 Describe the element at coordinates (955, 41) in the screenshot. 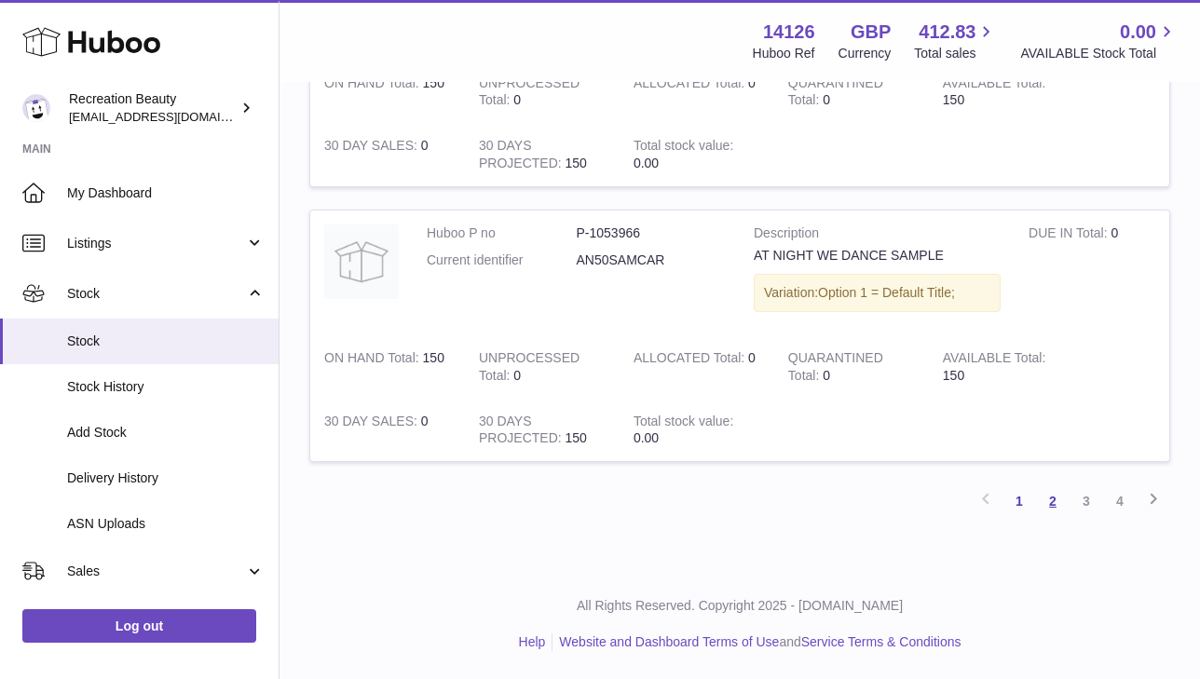

I see `a: 412.83 Total sales` at that location.